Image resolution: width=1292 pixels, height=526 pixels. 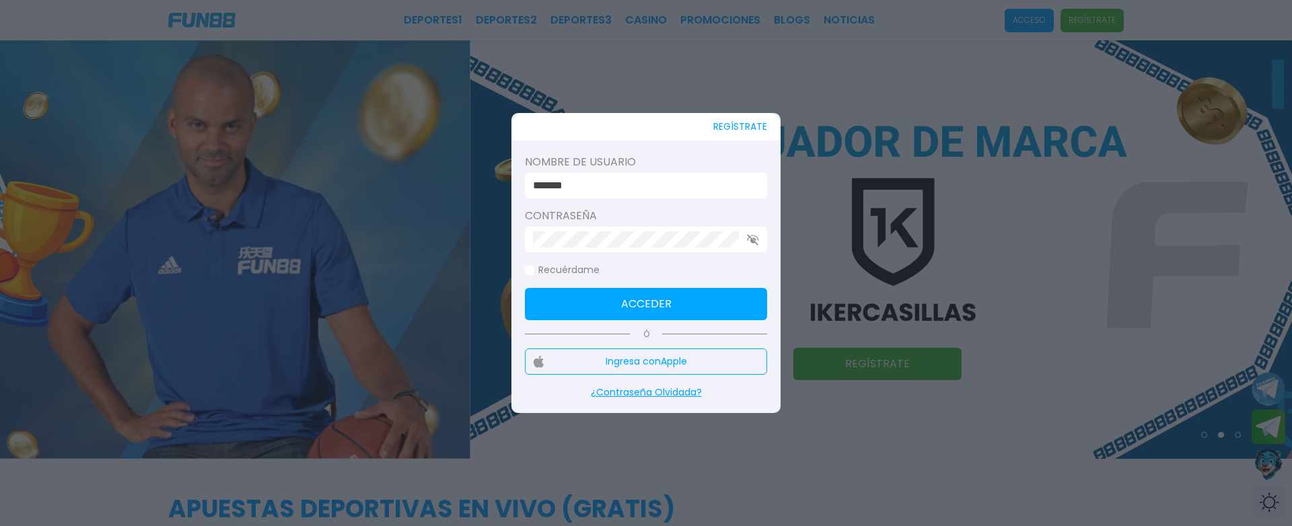 What do you see at coordinates (562, 270) in the screenshot?
I see `label: Recuérdame` at bounding box center [562, 270].